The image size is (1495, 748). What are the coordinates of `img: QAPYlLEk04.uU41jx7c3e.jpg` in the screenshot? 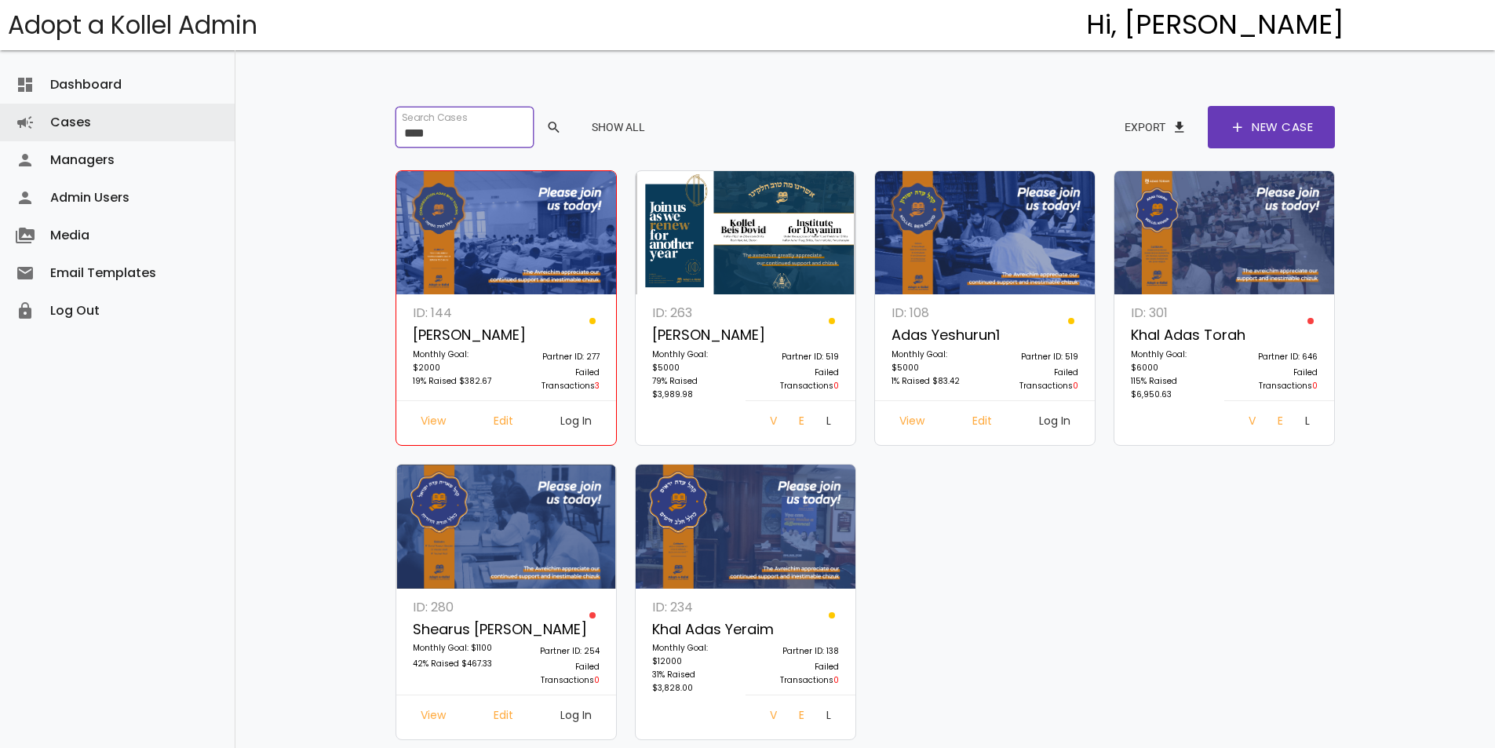 It's located at (1224, 233).